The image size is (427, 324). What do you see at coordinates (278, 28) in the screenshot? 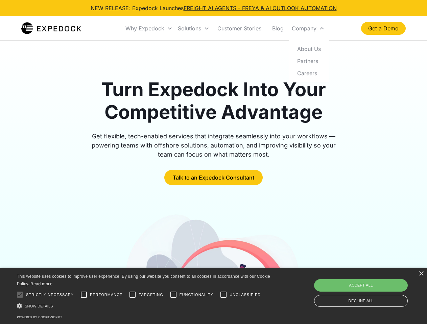
I see `a: Blog` at bounding box center [278, 28].